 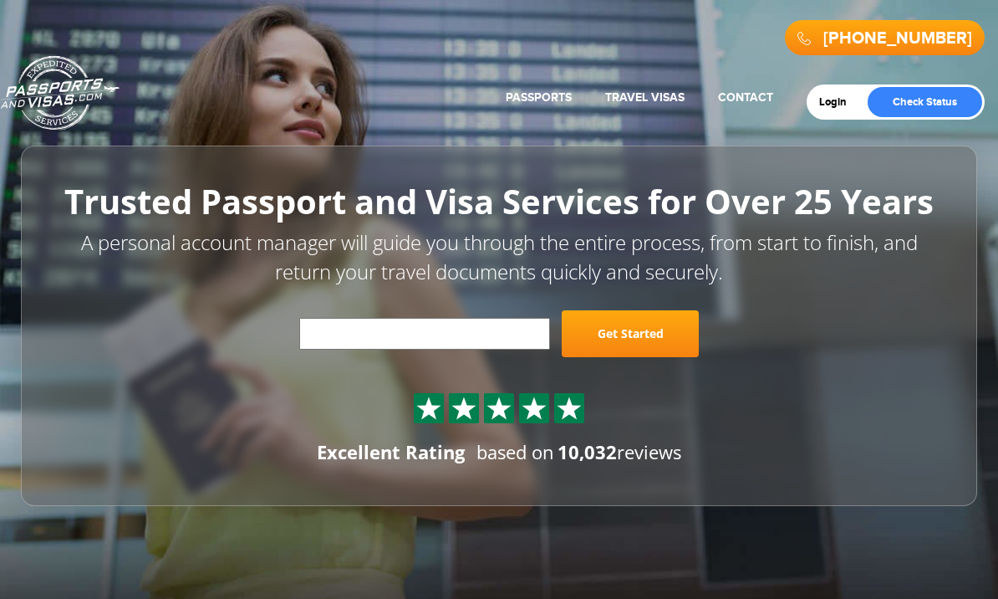 What do you see at coordinates (645, 97) in the screenshot?
I see `a: Travel Visas` at bounding box center [645, 97].